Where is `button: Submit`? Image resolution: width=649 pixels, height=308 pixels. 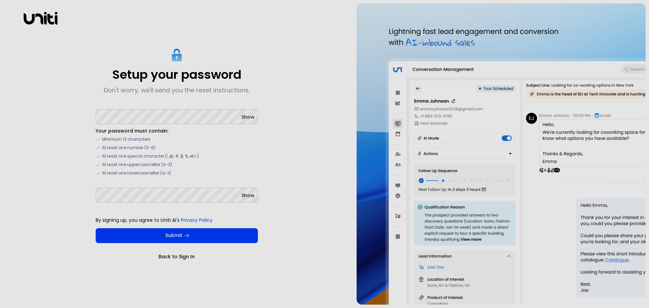 button: Submit is located at coordinates (177, 236).